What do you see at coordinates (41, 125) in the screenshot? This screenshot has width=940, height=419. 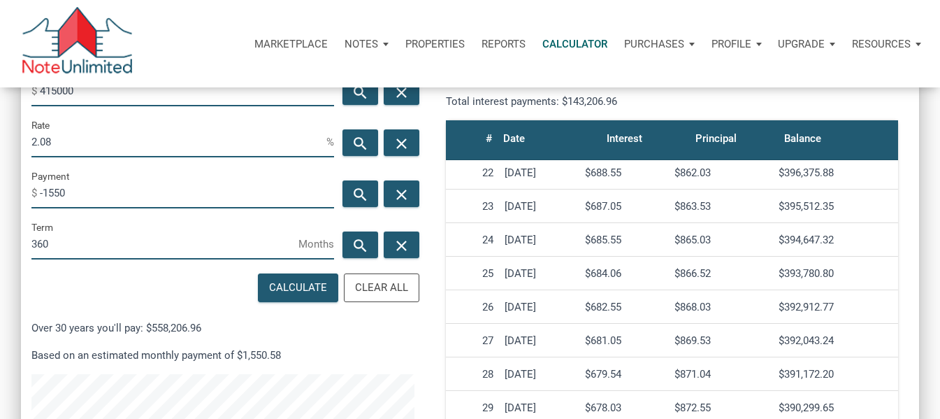 I see `label: Rate` at bounding box center [41, 125].